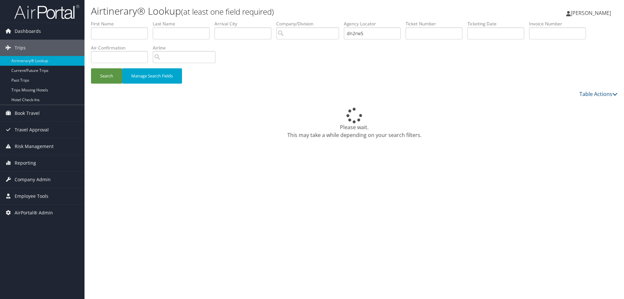  What do you see at coordinates (122, 24) in the screenshot?
I see `label: First Name` at bounding box center [122, 24].